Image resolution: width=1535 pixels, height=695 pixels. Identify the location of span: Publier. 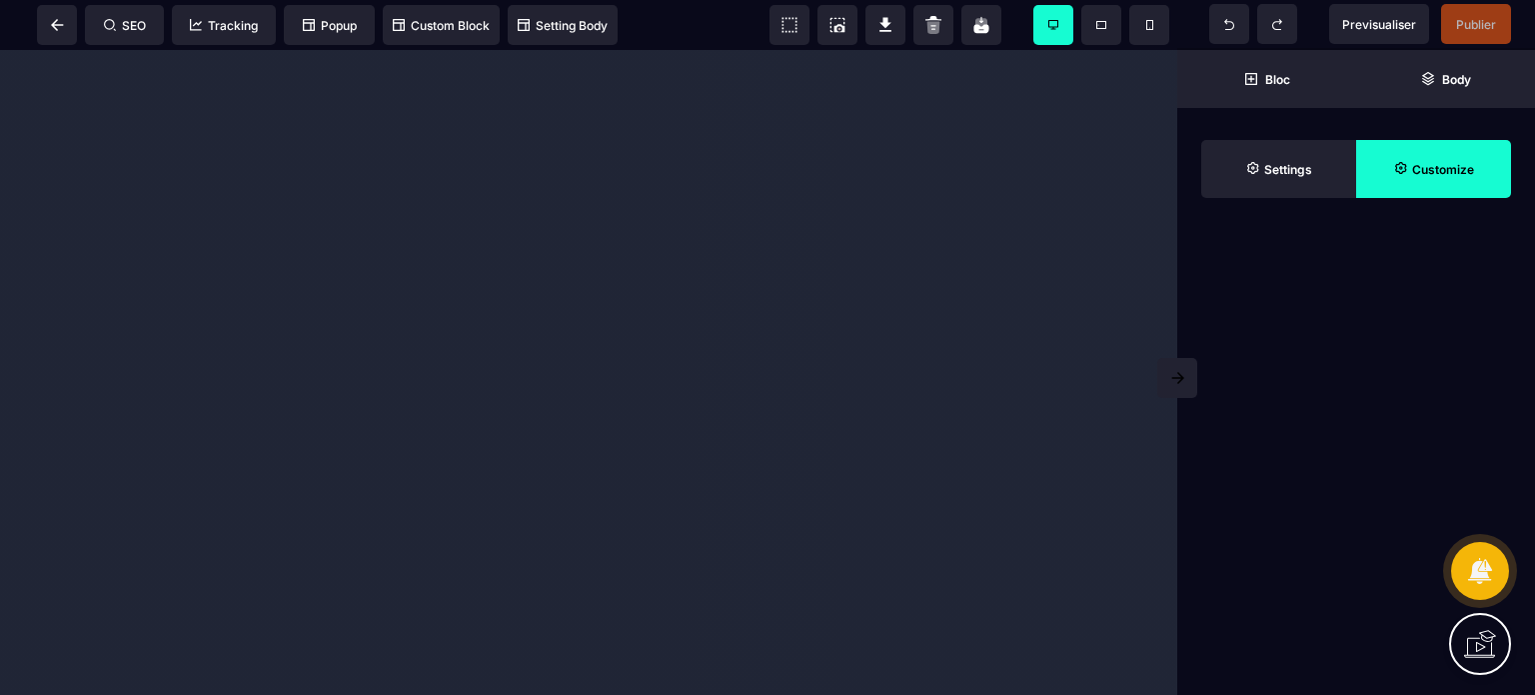
(1476, 24).